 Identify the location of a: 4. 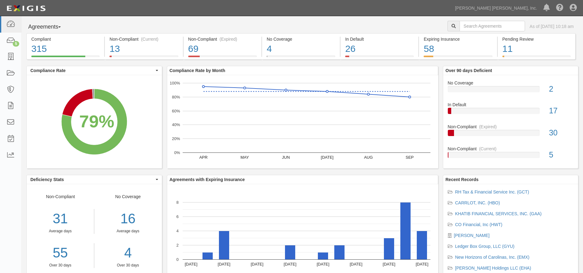
(128, 253).